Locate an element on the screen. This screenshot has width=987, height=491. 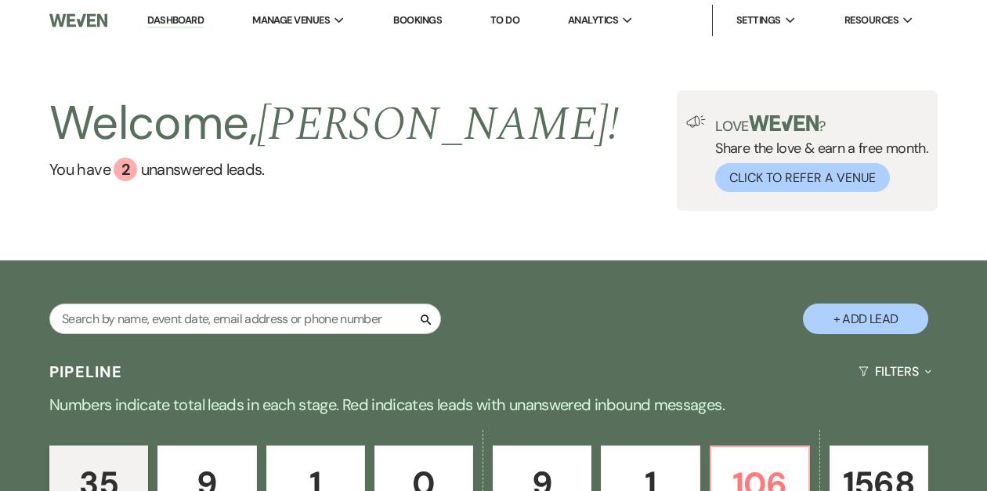
a: Bookings is located at coordinates (418, 20).